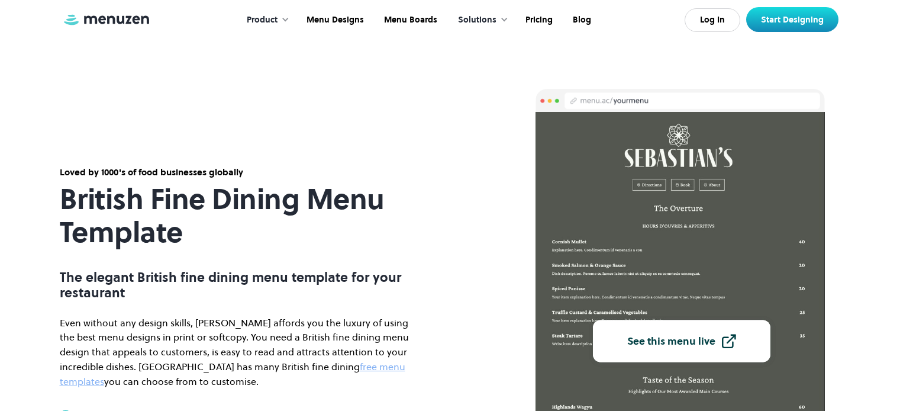 Image resolution: width=900 pixels, height=411 pixels. I want to click on div: See this menu live, so click(671, 341).